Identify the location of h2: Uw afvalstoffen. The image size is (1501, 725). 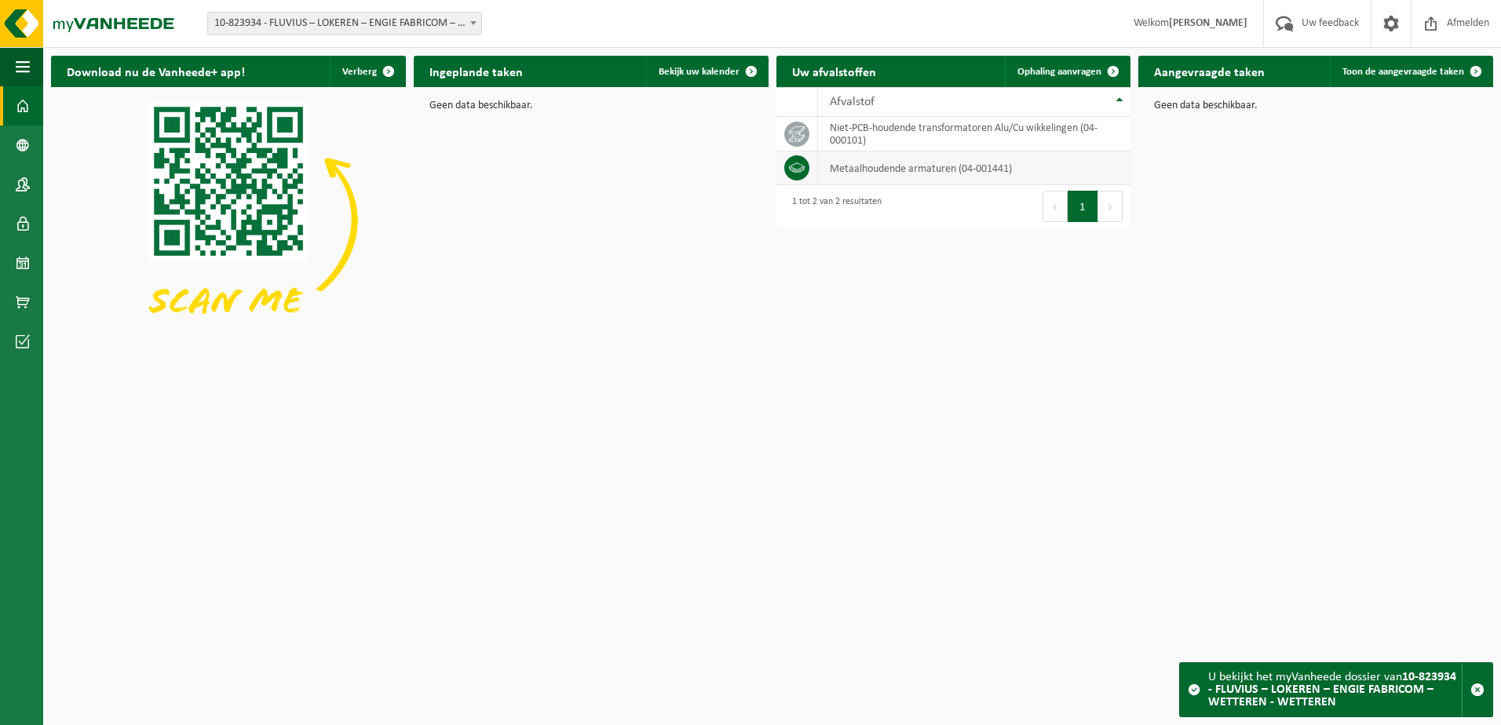
(834, 71).